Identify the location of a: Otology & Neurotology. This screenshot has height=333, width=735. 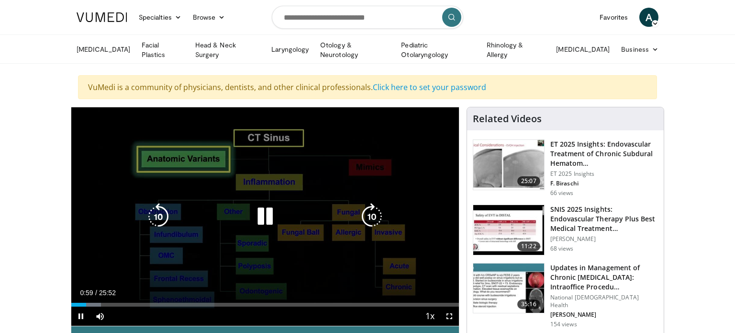
(355, 50).